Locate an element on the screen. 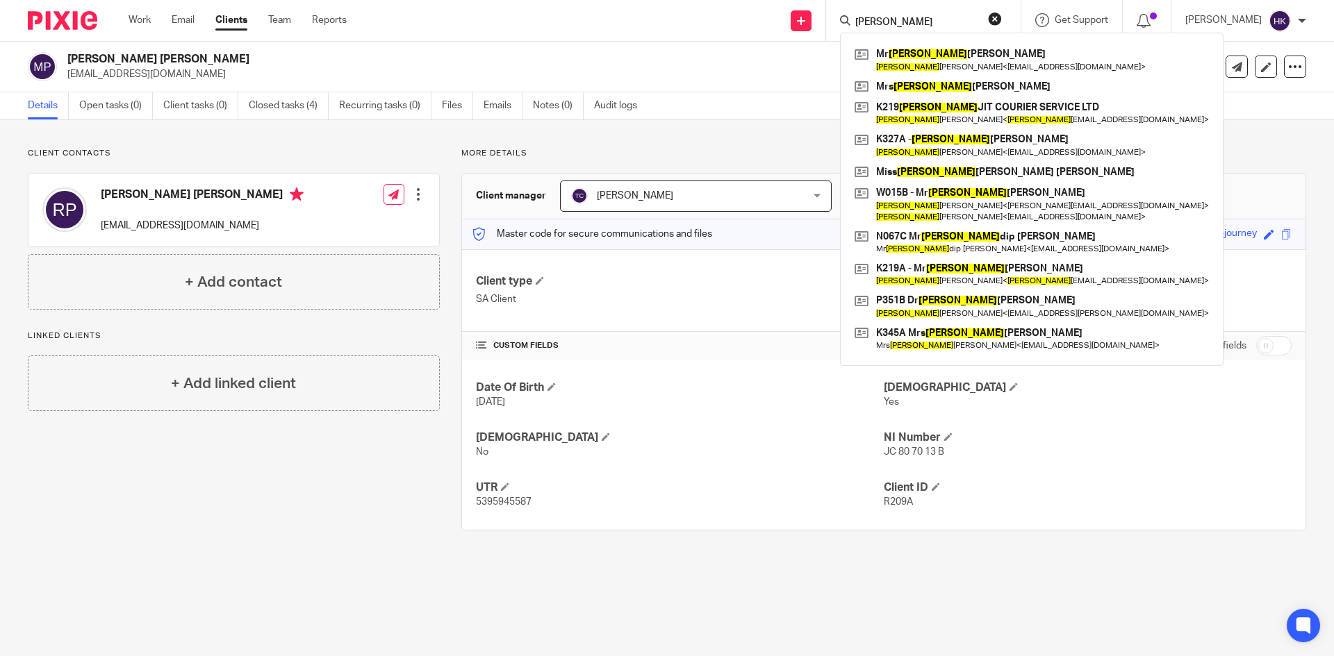  p: SA Client is located at coordinates (679, 299).